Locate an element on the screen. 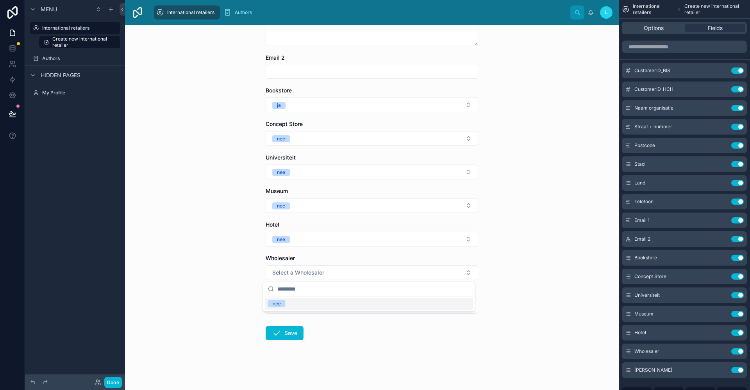 This screenshot has width=750, height=390. span: Postcode is located at coordinates (644, 146).